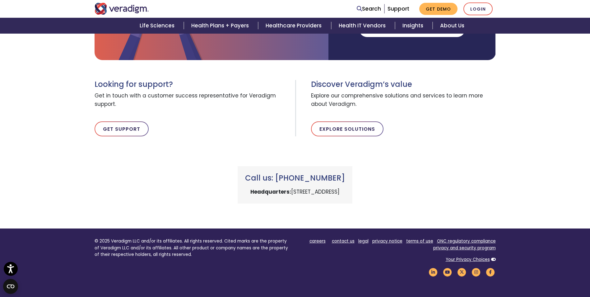  What do you see at coordinates (193, 100) in the screenshot?
I see `span: Get in touch with a customer success representative for Veradigm support.` at bounding box center [193, 100].